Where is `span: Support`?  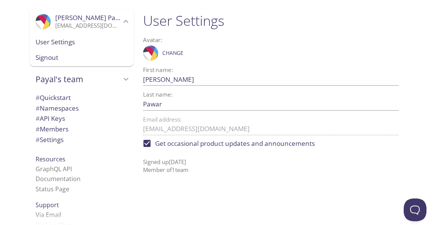 span: Support is located at coordinates (47, 205).